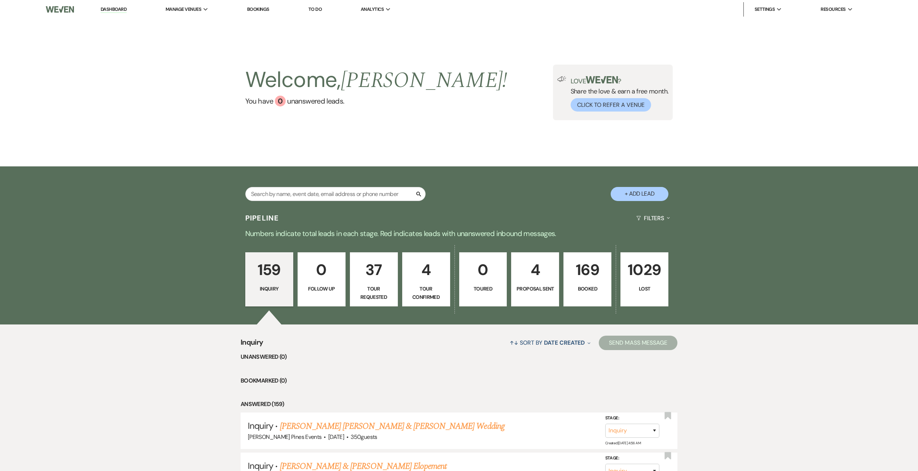  I want to click on a: 0Toured, so click(483, 279).